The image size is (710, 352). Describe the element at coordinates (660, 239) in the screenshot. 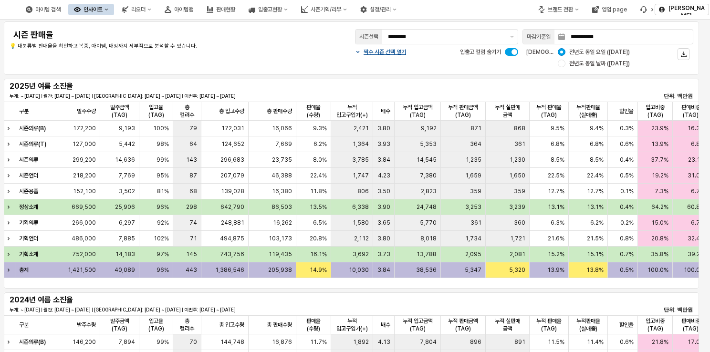

I see `span: 20.8%` at that location.